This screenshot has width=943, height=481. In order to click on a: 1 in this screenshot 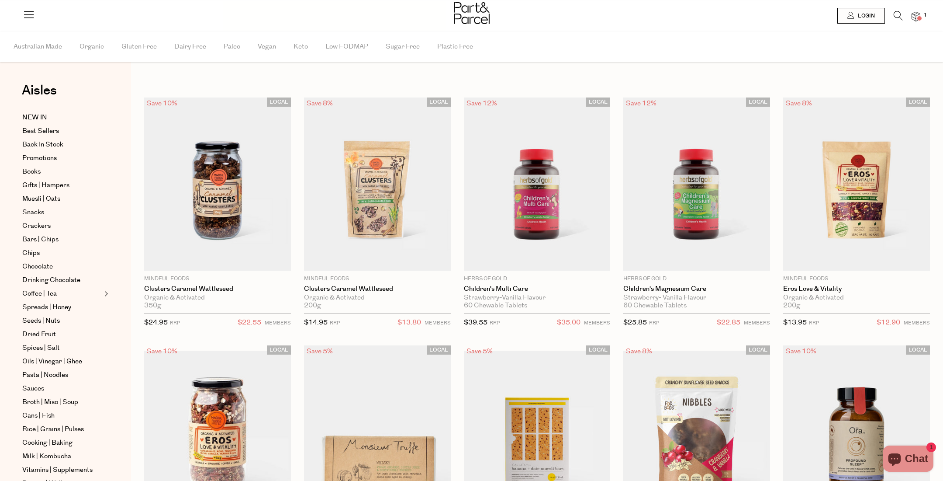, I will do `click(916, 16)`.